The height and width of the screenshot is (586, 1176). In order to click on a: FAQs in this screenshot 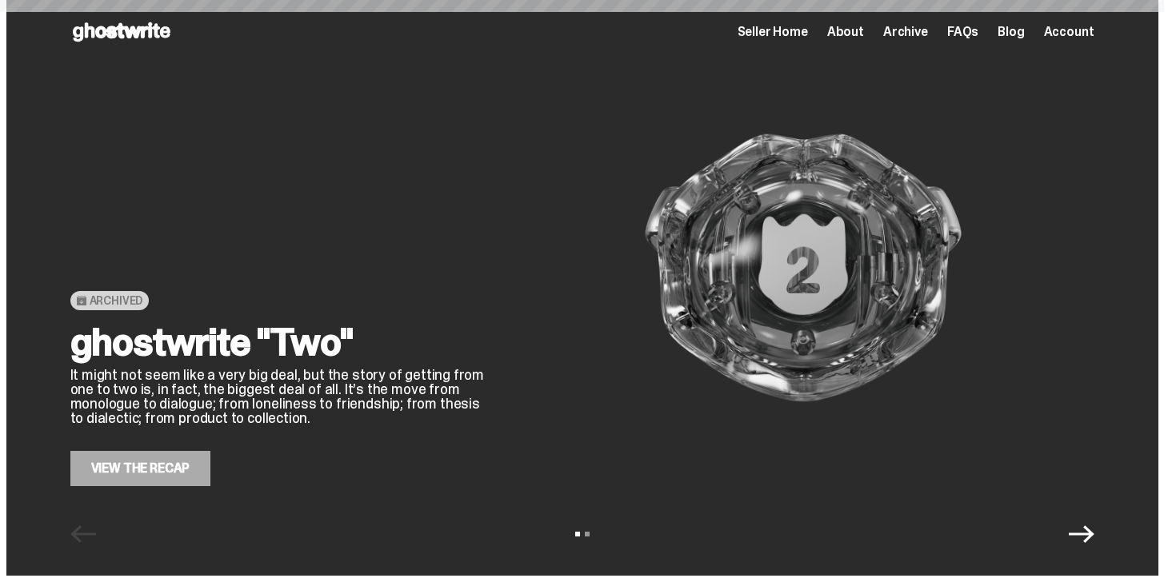, I will do `click(962, 32)`.